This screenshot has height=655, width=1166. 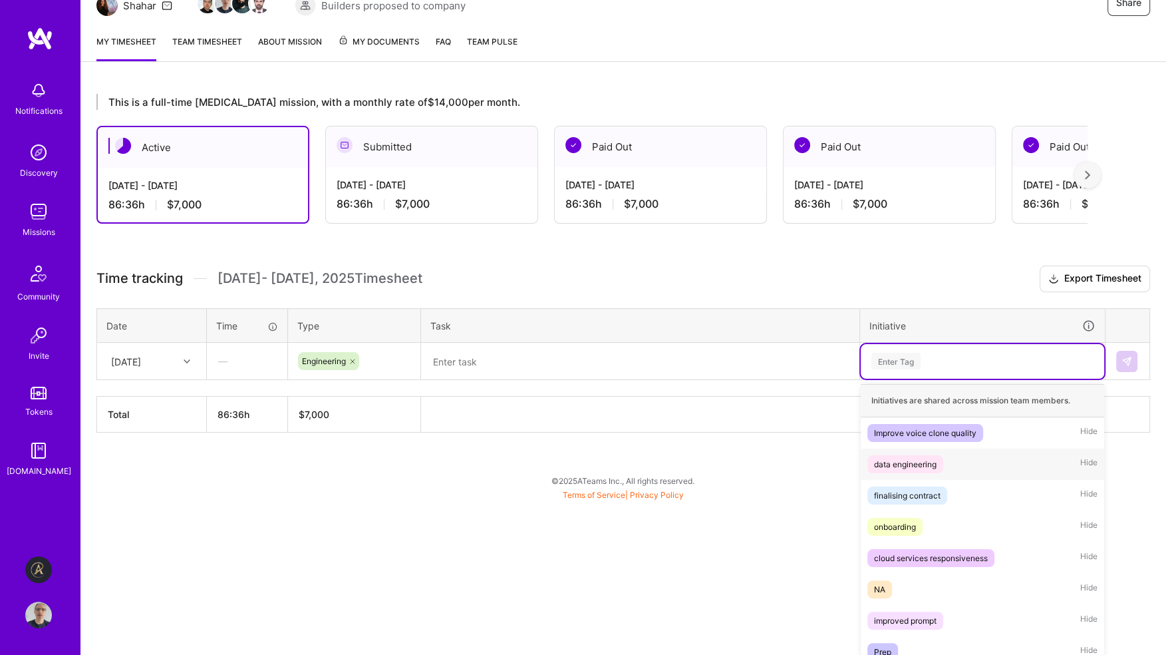 I want to click on img: logo, so click(x=40, y=39).